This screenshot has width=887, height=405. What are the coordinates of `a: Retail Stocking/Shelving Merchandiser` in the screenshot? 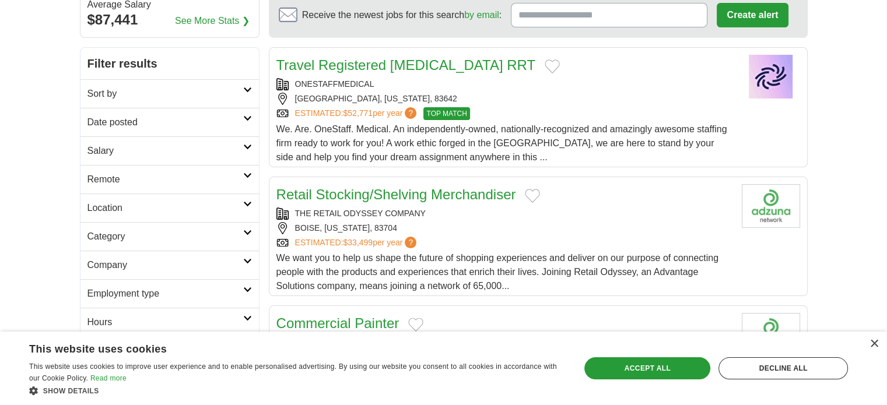 It's located at (396, 194).